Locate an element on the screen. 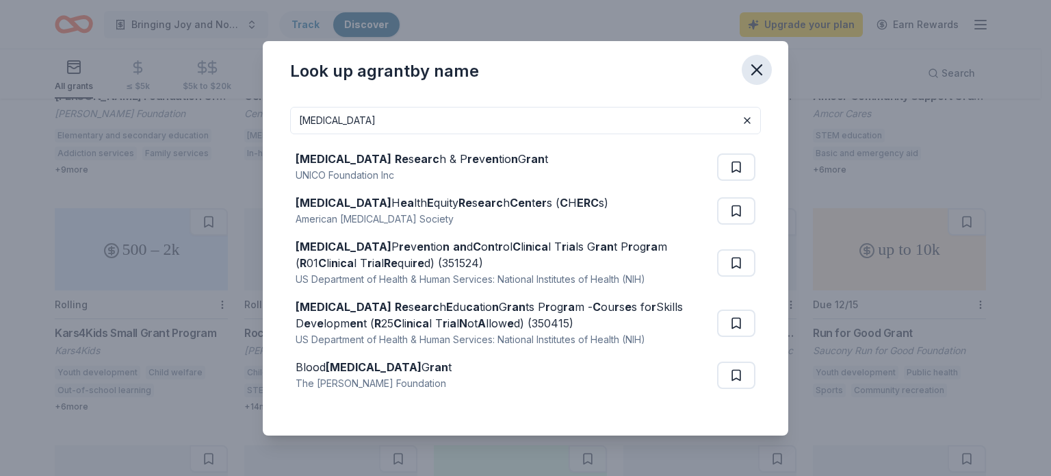  strong: Cen is located at coordinates (521, 203).